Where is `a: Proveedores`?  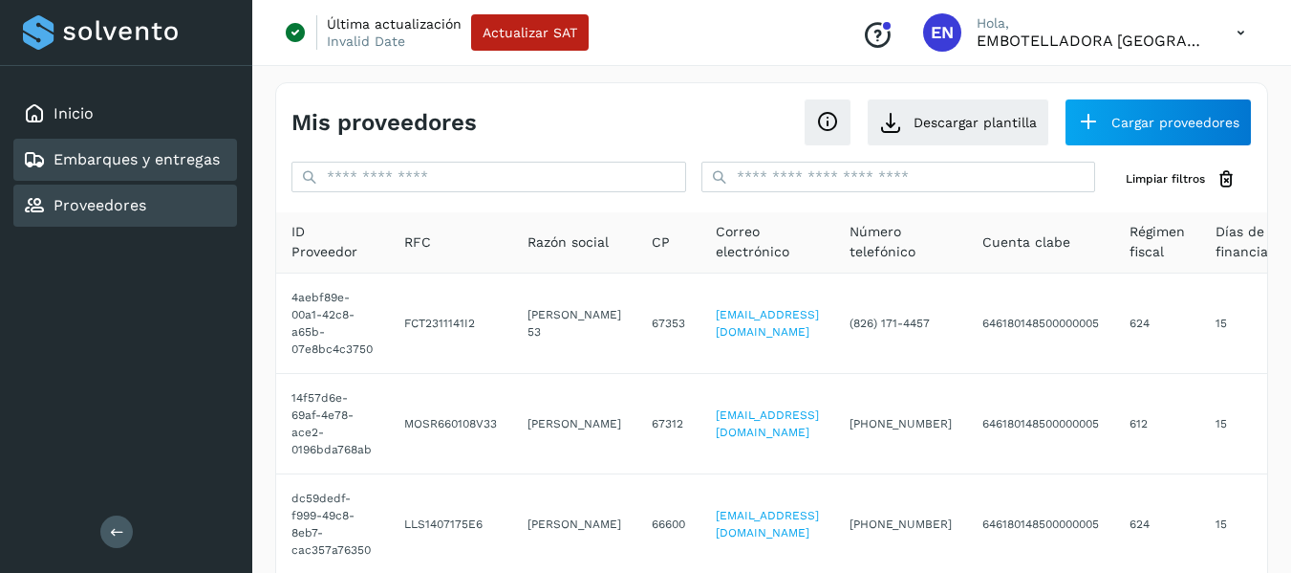
a: Proveedores is located at coordinates (99, 205).